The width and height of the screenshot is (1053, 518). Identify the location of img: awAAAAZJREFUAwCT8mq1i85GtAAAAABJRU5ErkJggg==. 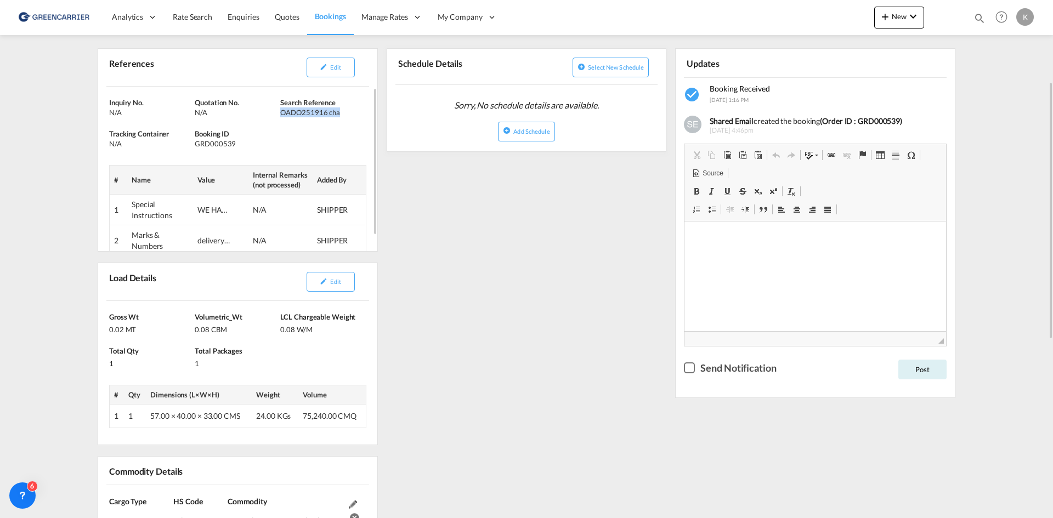
(693, 124).